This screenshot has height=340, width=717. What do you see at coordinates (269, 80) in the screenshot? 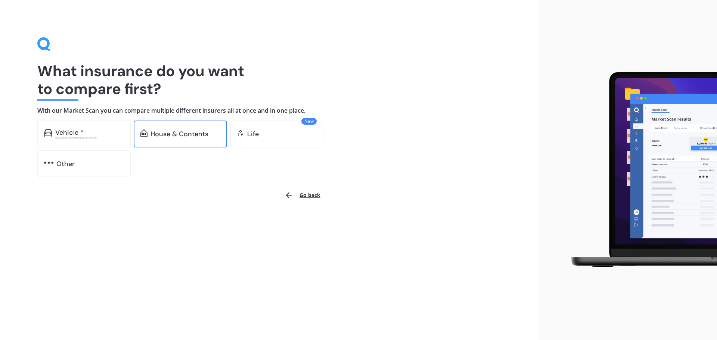
I see `h1: What insurance do you want to compare first?` at bounding box center [269, 80].